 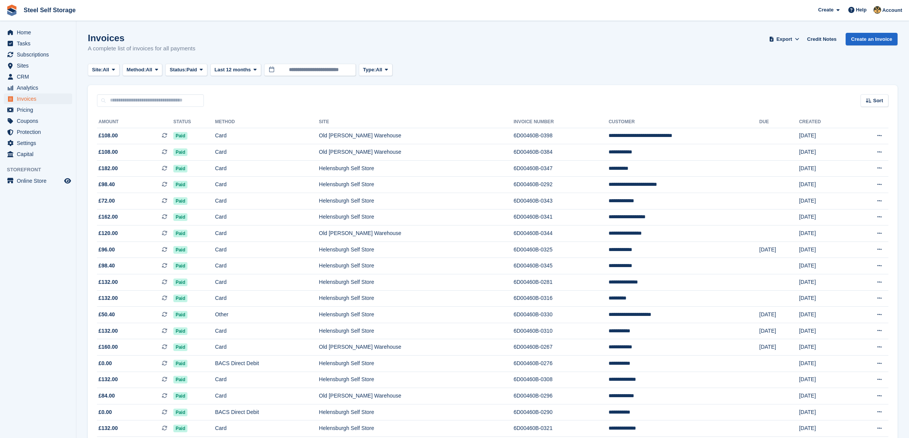 What do you see at coordinates (561, 429) in the screenshot?
I see `td: 6D00460B-0321` at bounding box center [561, 429].